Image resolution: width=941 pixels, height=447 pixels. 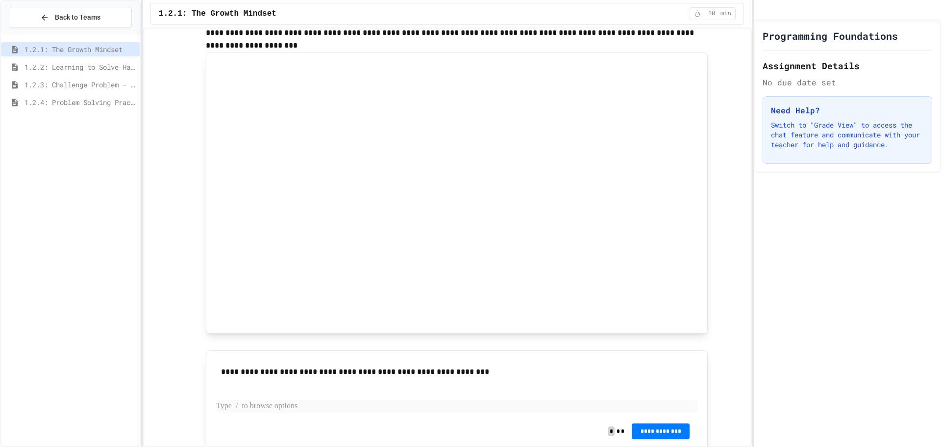 What do you see at coordinates (712, 14) in the screenshot?
I see `span: 10` at bounding box center [712, 14].